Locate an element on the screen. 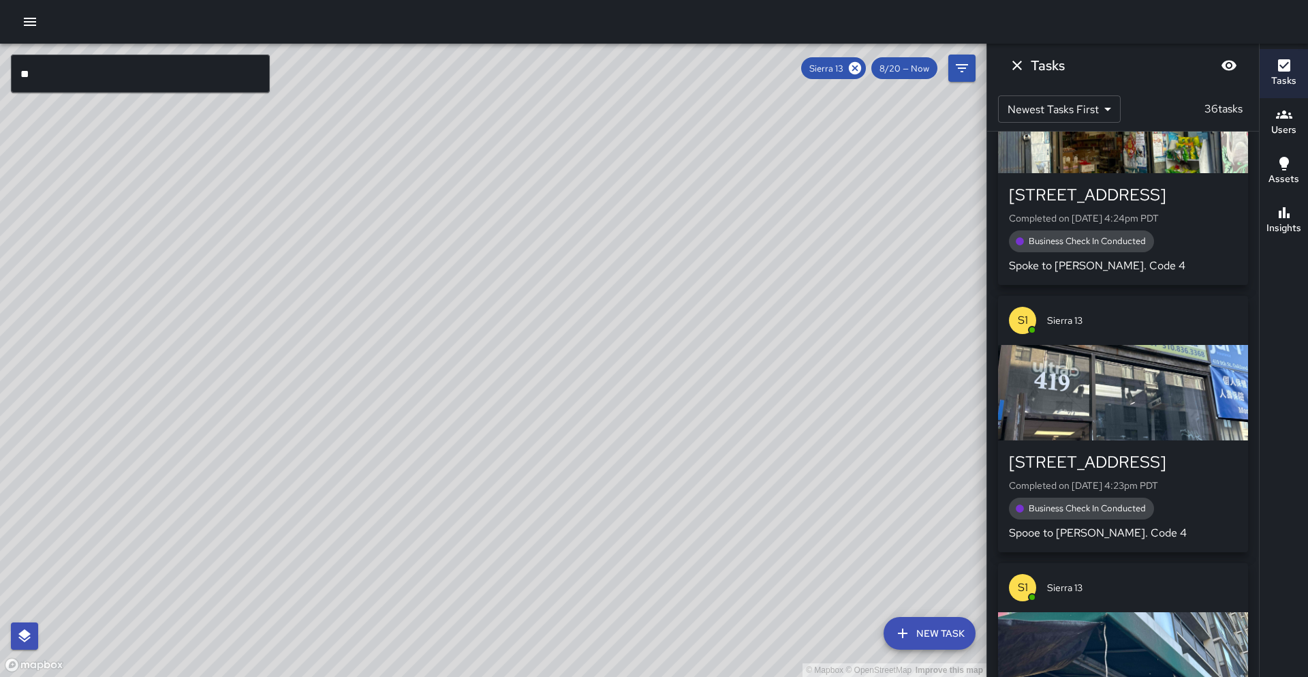 The image size is (1308, 677). h6: Insights is located at coordinates (1284, 228).